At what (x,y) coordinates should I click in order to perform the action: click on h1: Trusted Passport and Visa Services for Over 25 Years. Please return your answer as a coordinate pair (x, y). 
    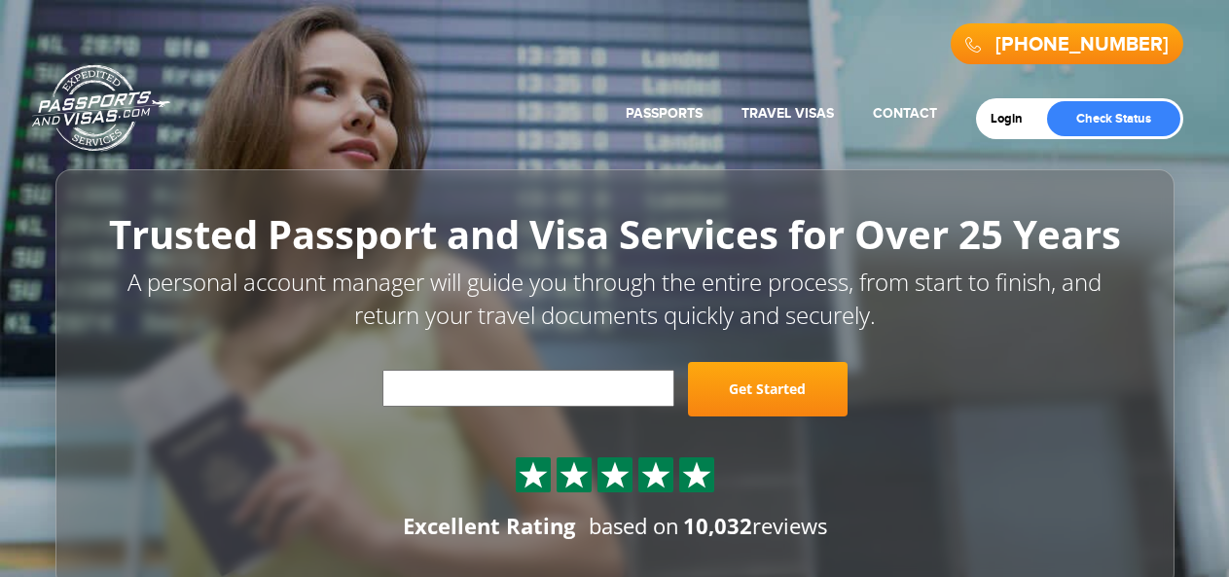
    Looking at the image, I should click on (615, 235).